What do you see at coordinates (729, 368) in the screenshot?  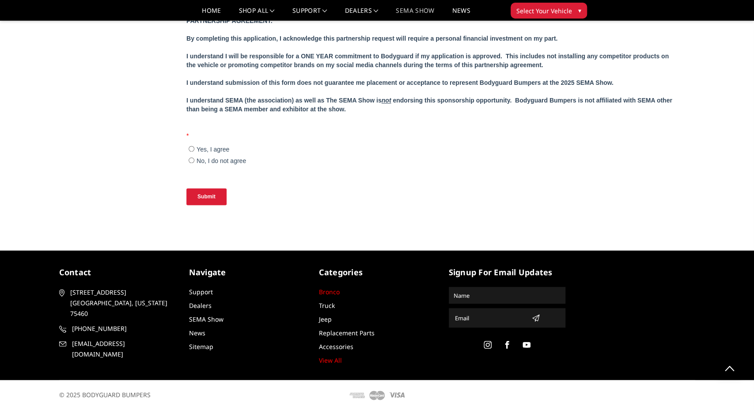 I see `a: Click to Top` at bounding box center [729, 368].